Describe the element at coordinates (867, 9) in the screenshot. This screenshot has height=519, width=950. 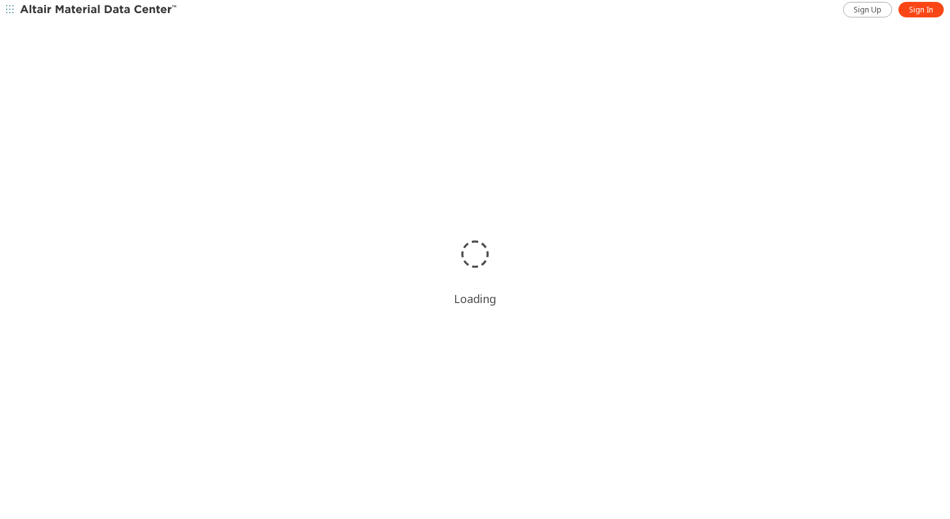
I see `a: Sign Up` at that location.